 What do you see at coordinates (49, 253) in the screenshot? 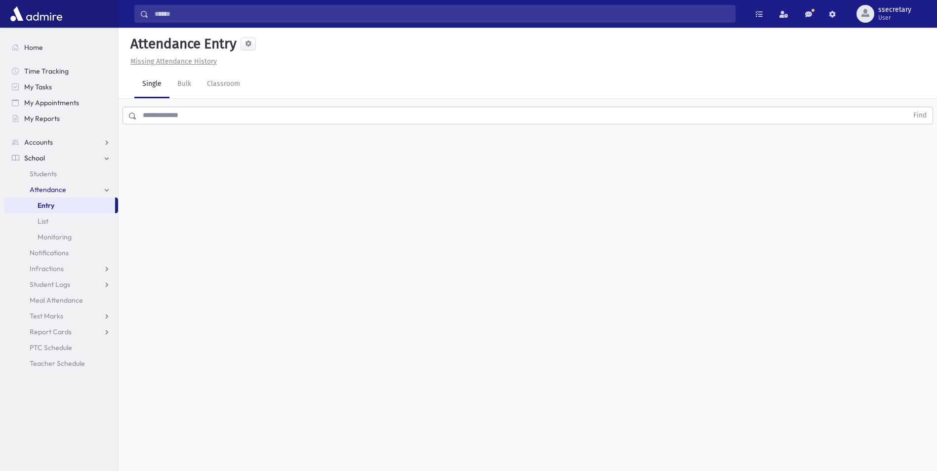
I see `span: Notifications` at bounding box center [49, 253].